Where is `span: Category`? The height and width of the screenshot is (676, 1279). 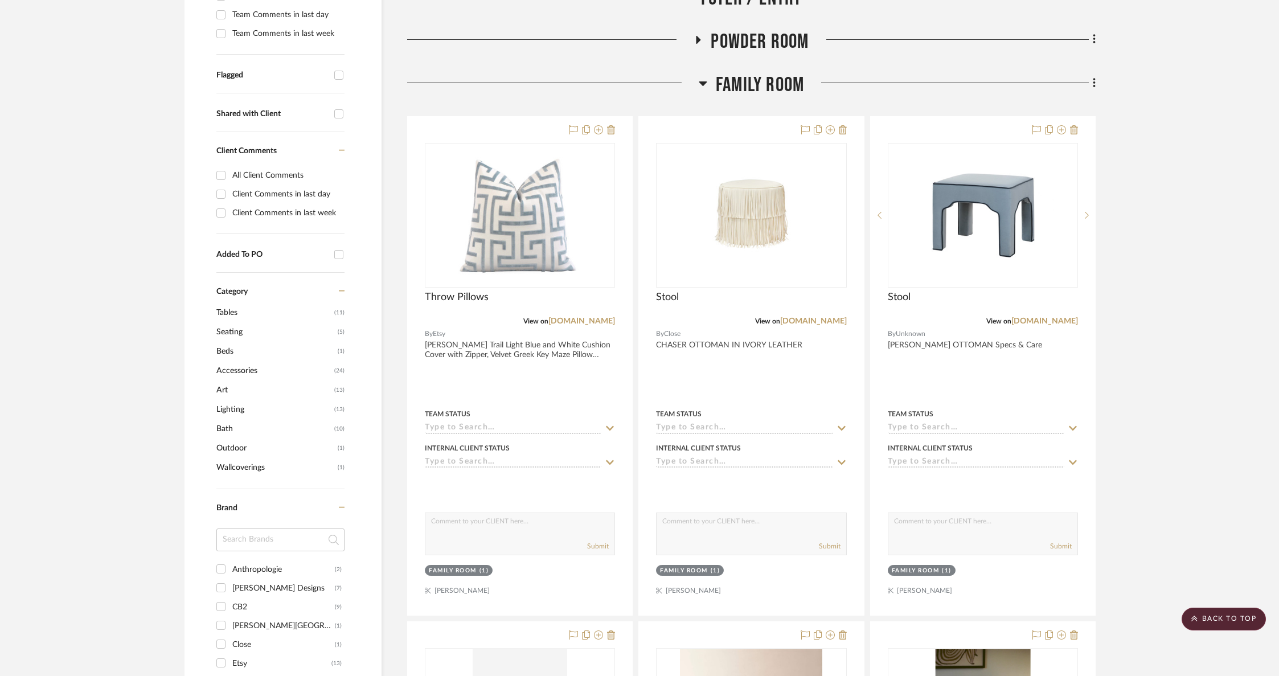
span: Category is located at coordinates (232, 292).